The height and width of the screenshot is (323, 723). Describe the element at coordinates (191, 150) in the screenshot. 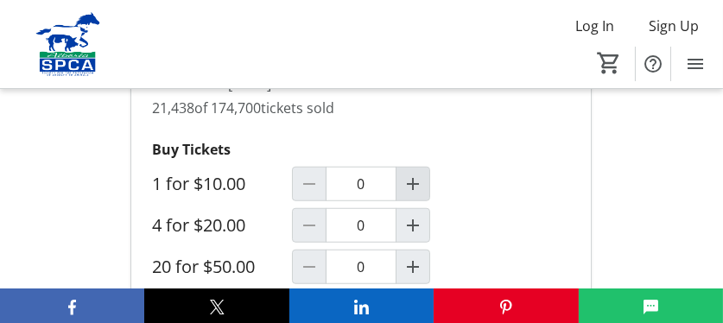

I see `strong: Buy Tickets` at that location.